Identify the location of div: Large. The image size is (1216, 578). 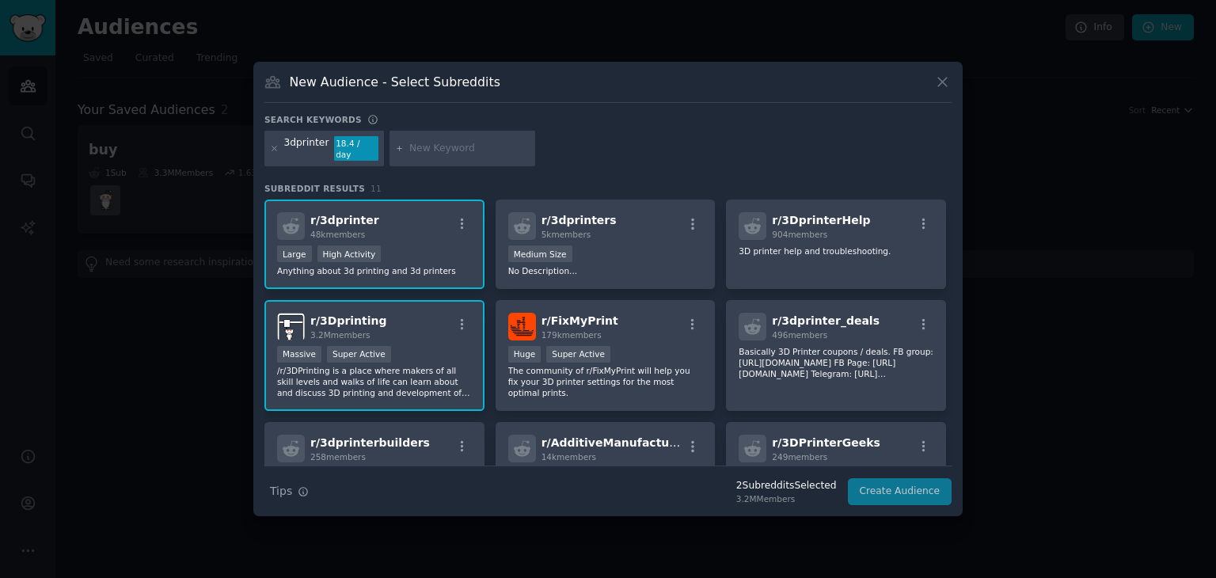
(295, 253).